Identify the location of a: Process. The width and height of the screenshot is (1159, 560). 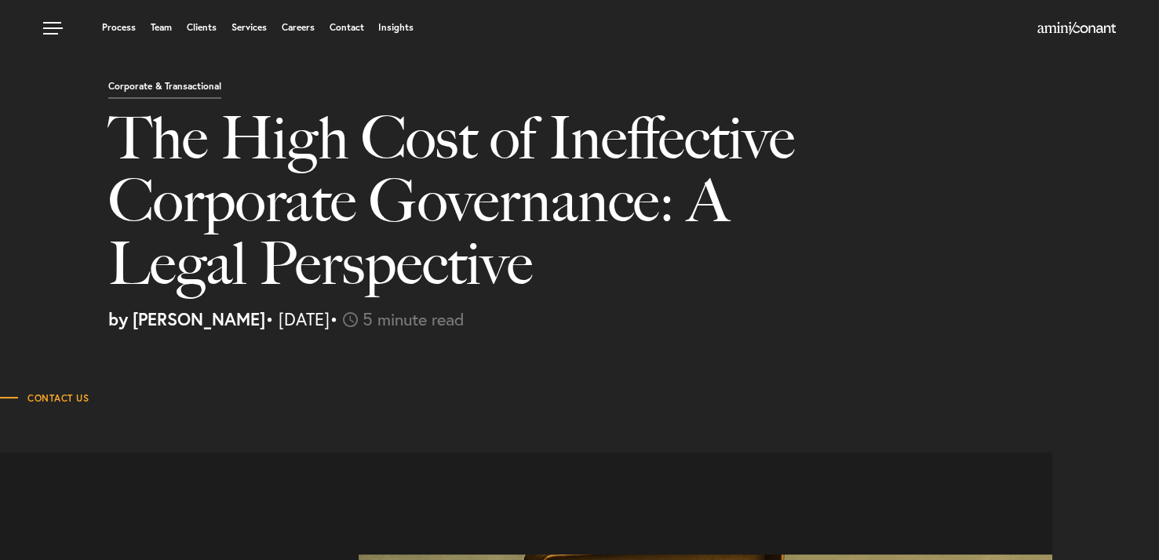
(118, 27).